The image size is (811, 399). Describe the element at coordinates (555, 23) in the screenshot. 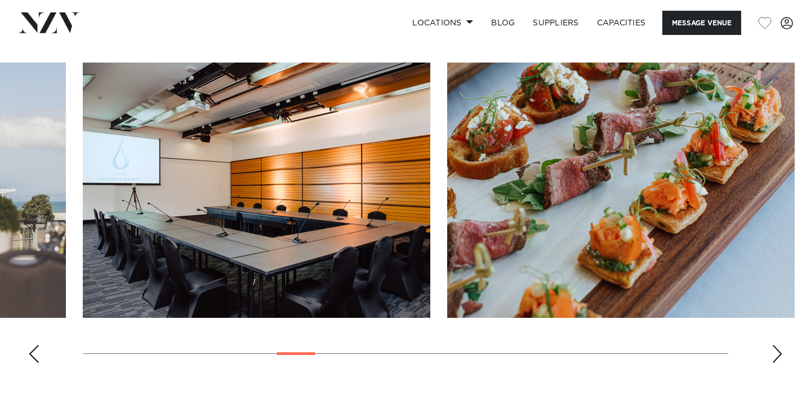

I see `a: SUPPLIERS` at that location.